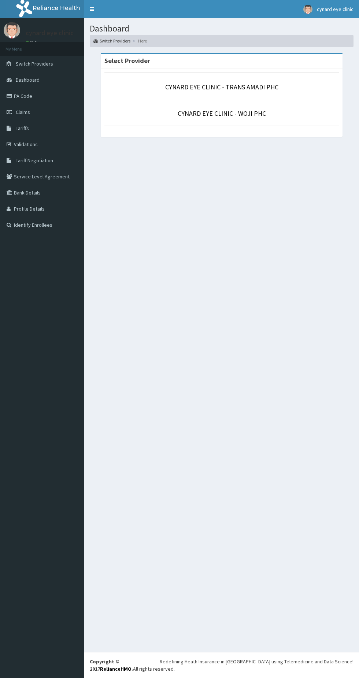 This screenshot has width=359, height=678. What do you see at coordinates (112, 41) in the screenshot?
I see `a: Switch Providers` at bounding box center [112, 41].